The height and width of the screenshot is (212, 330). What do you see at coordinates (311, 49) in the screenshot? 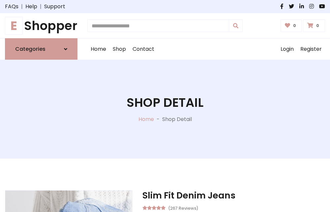
I see `a: Register` at bounding box center [311, 49].